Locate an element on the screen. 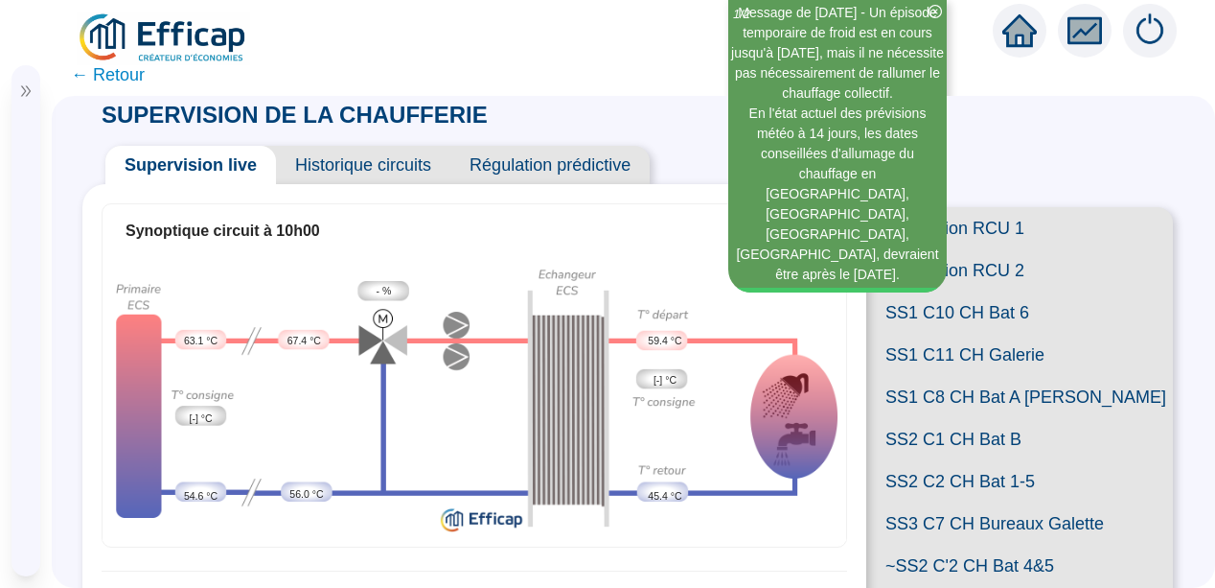  span: fund is located at coordinates (1085, 31).